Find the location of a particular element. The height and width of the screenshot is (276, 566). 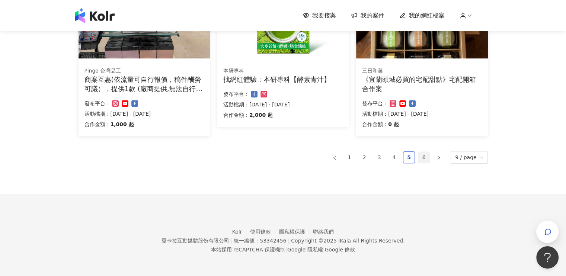

span: left is located at coordinates (334, 158).